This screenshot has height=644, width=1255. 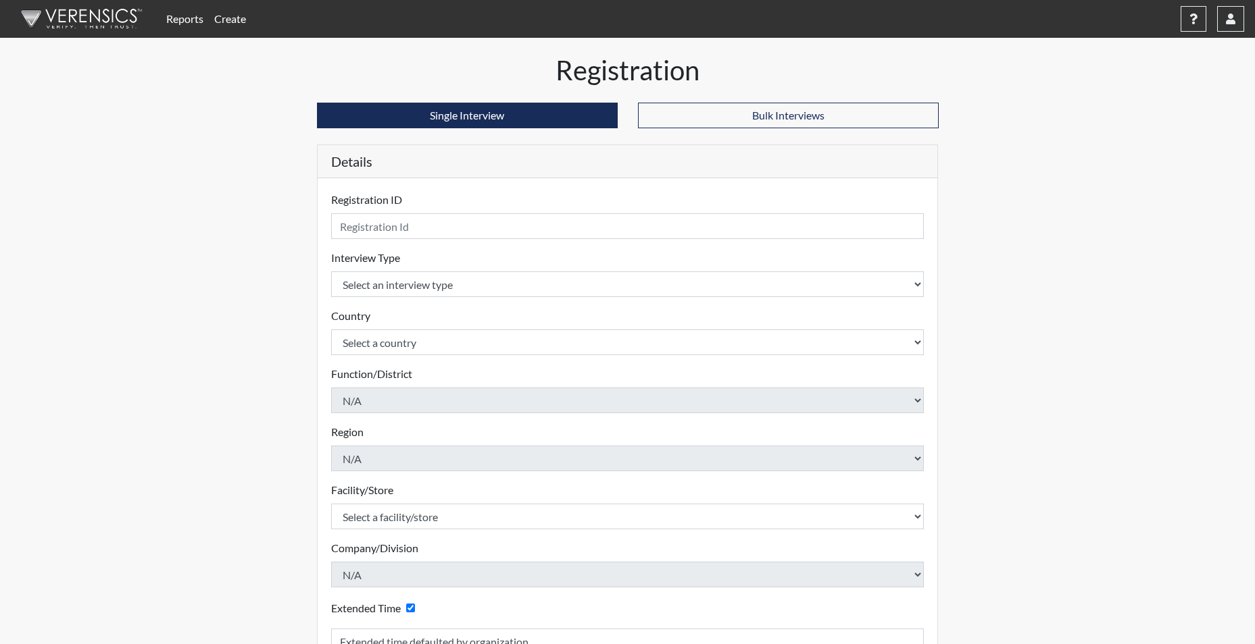 I want to click on label: Registration ID, so click(x=366, y=200).